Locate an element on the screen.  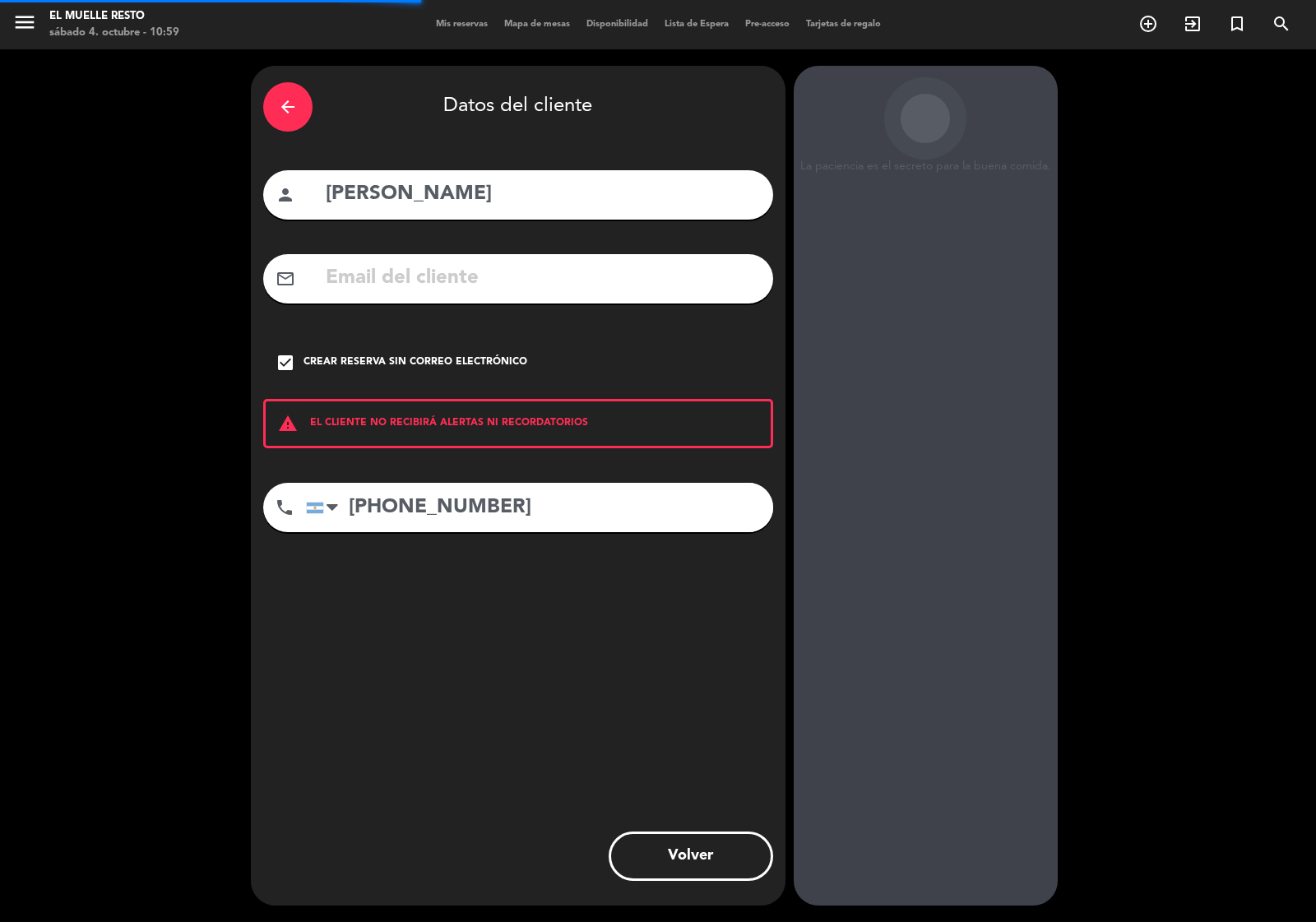
span: Lista de Espera is located at coordinates (696, 23).